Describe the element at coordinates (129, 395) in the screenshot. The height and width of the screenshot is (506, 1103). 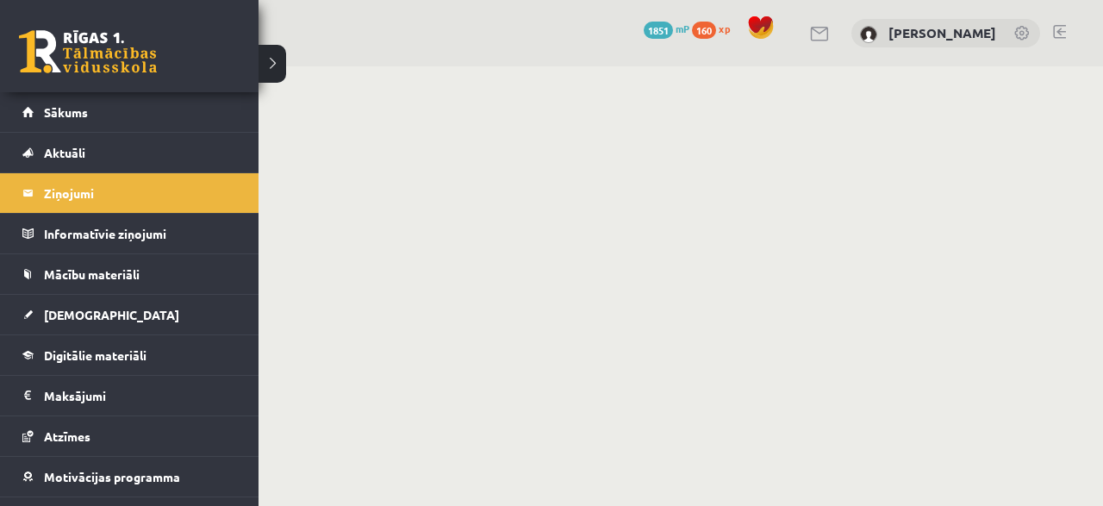
I see `a: Maksājumi` at that location.